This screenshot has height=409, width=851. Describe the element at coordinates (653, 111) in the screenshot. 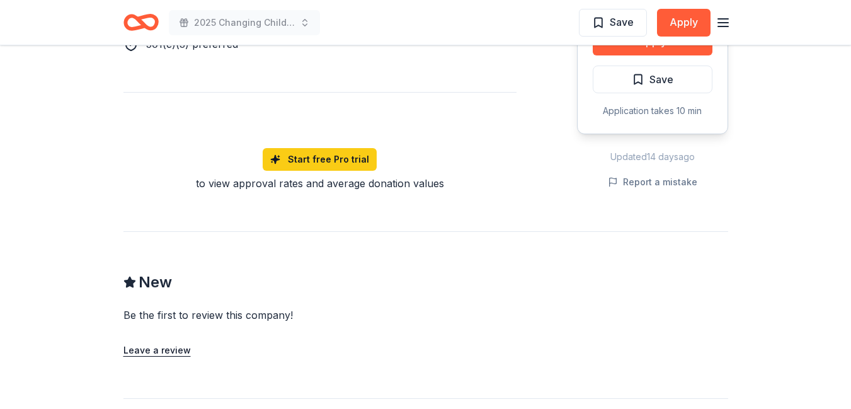

I see `div: Application takes 10 min` at that location.